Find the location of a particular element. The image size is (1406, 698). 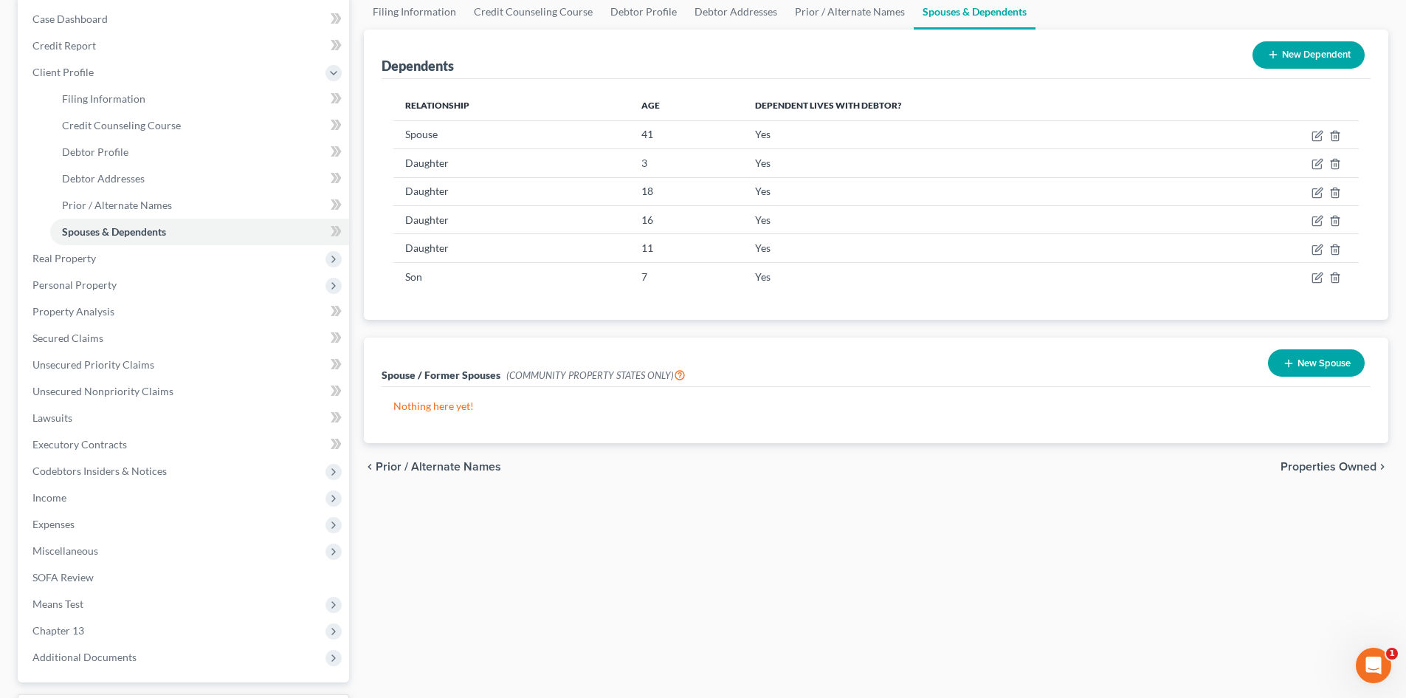

span: Unsecured Nonpriority Claims is located at coordinates (103, 391).